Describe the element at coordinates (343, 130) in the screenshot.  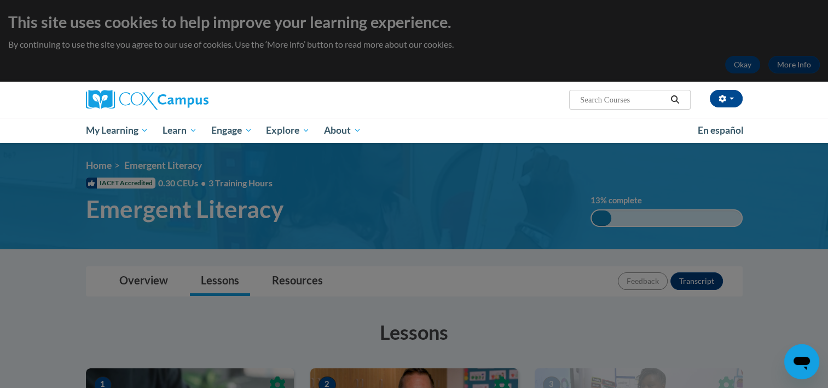
I see `span: About` at that location.